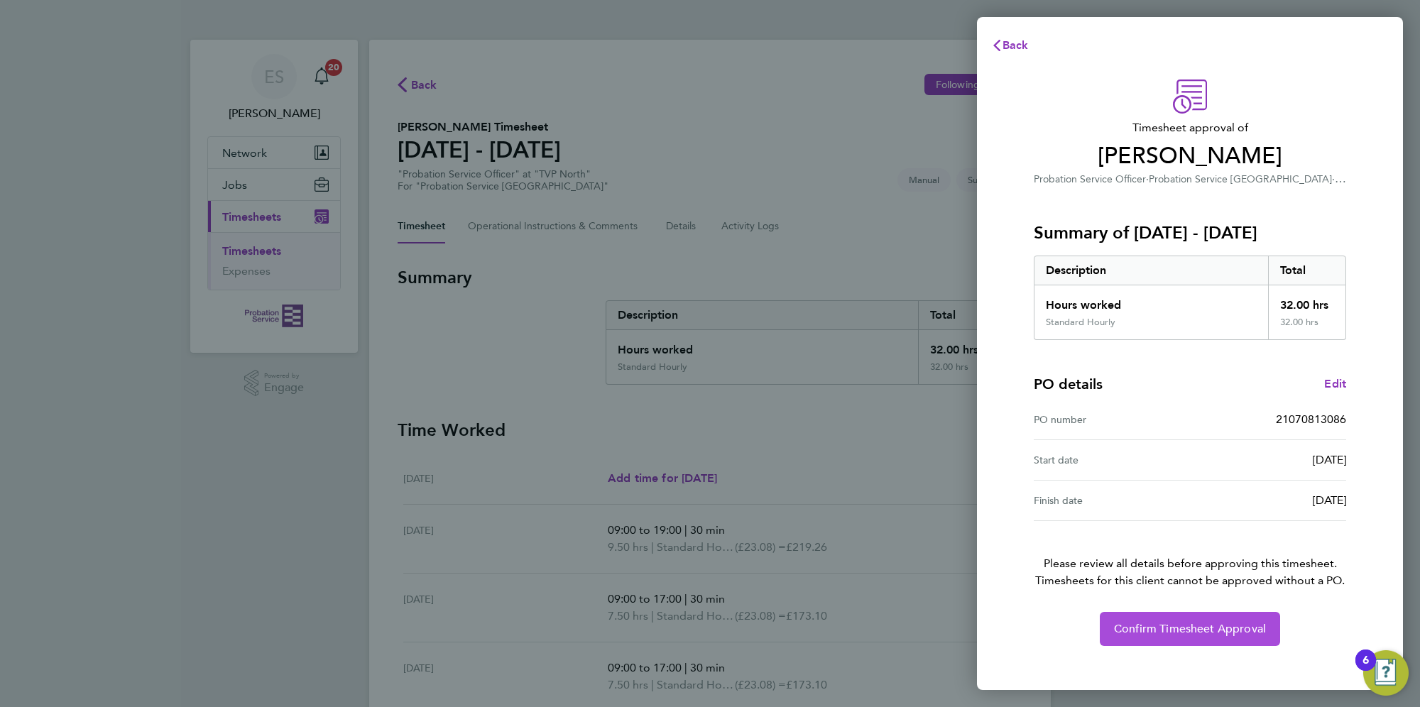  What do you see at coordinates (1151, 271) in the screenshot?
I see `div: Description` at bounding box center [1151, 271].